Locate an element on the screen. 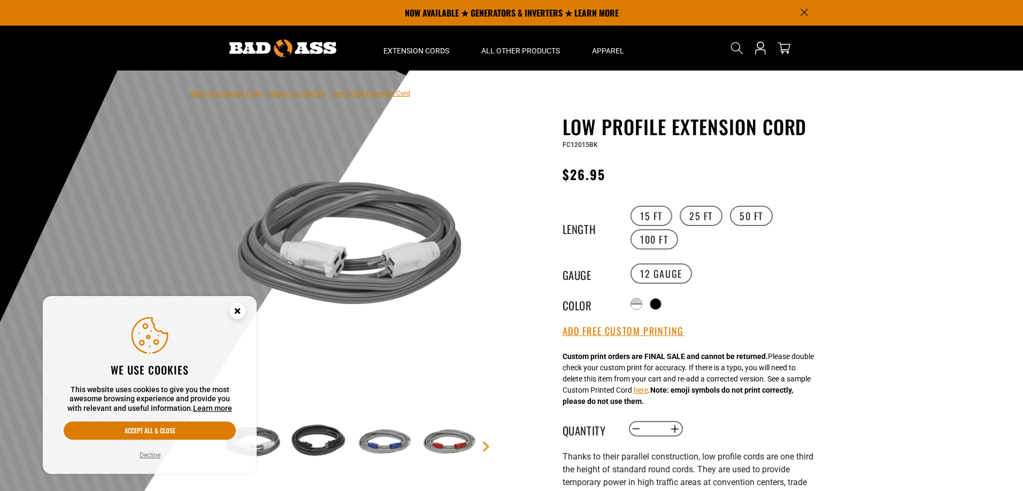 This screenshot has height=491, width=1023. button: here is located at coordinates (641, 390).